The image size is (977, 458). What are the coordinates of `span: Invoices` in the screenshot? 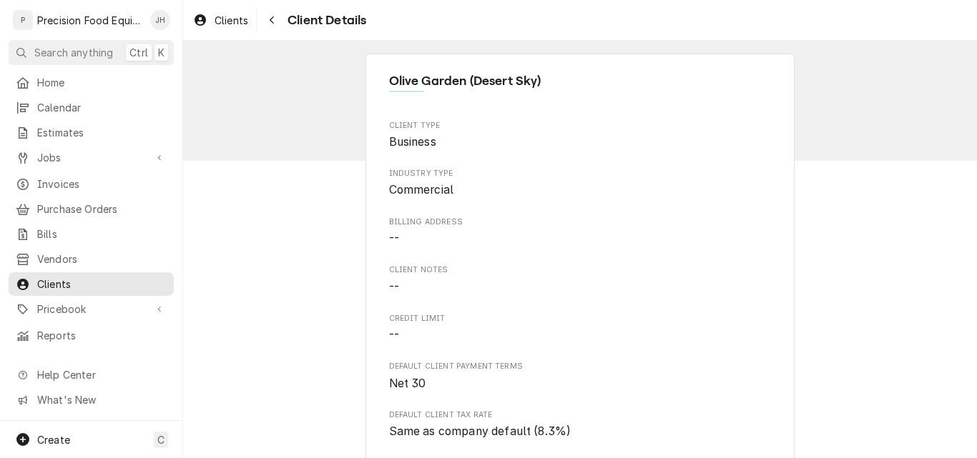 It's located at (102, 184).